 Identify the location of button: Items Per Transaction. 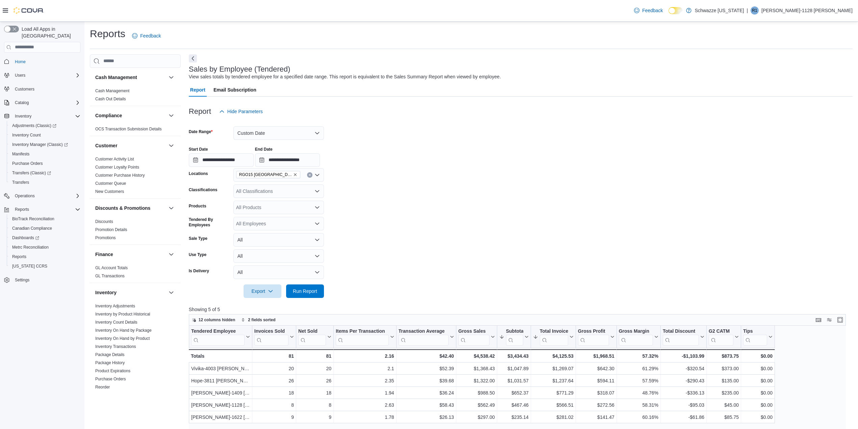
(365, 337).